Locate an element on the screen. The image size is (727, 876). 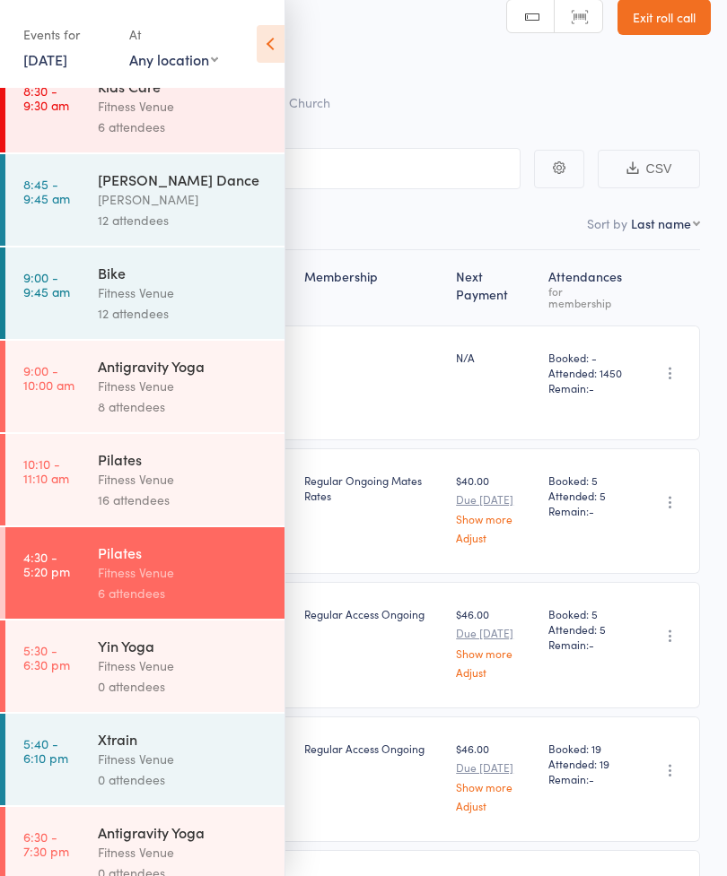
label: Sort by is located at coordinates (606, 223).